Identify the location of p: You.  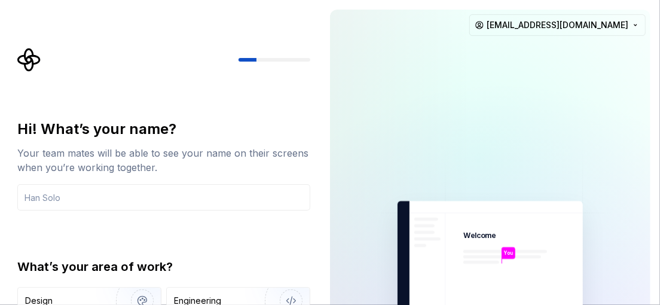
(508, 253).